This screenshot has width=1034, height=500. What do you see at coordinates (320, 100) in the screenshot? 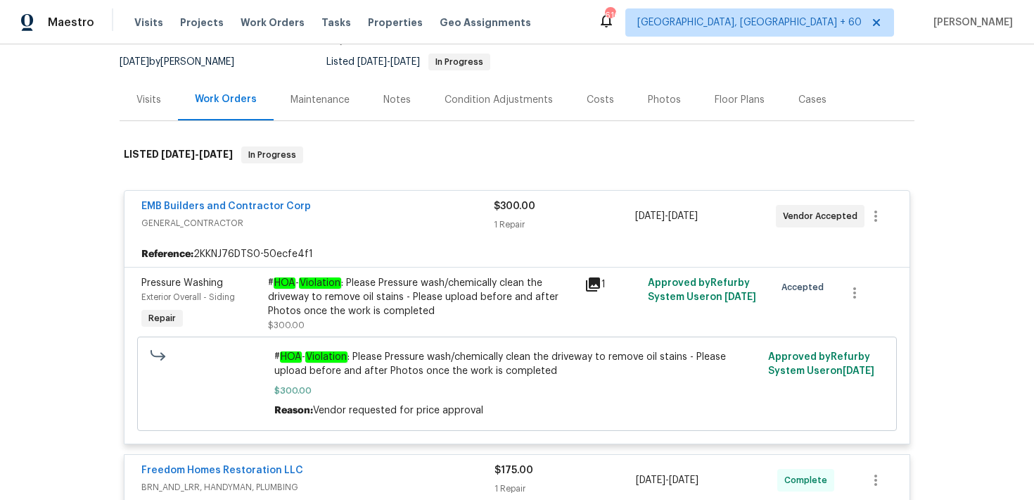
I see `div: Maintenance` at bounding box center [320, 100].